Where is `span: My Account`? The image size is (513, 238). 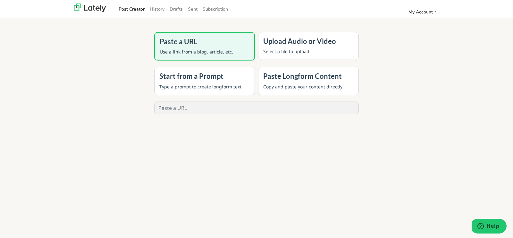 span: My Account is located at coordinates (420, 12).